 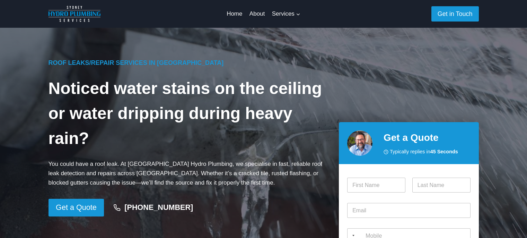 I want to click on input: Last Name, so click(x=442, y=185).